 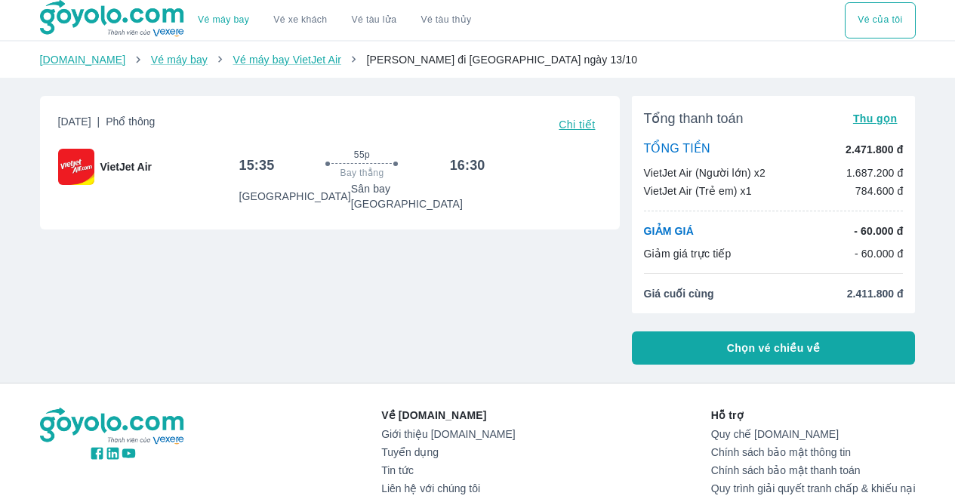 What do you see at coordinates (704, 173) in the screenshot?
I see `p: VietJet Air (Người lớn) x2` at bounding box center [704, 173].